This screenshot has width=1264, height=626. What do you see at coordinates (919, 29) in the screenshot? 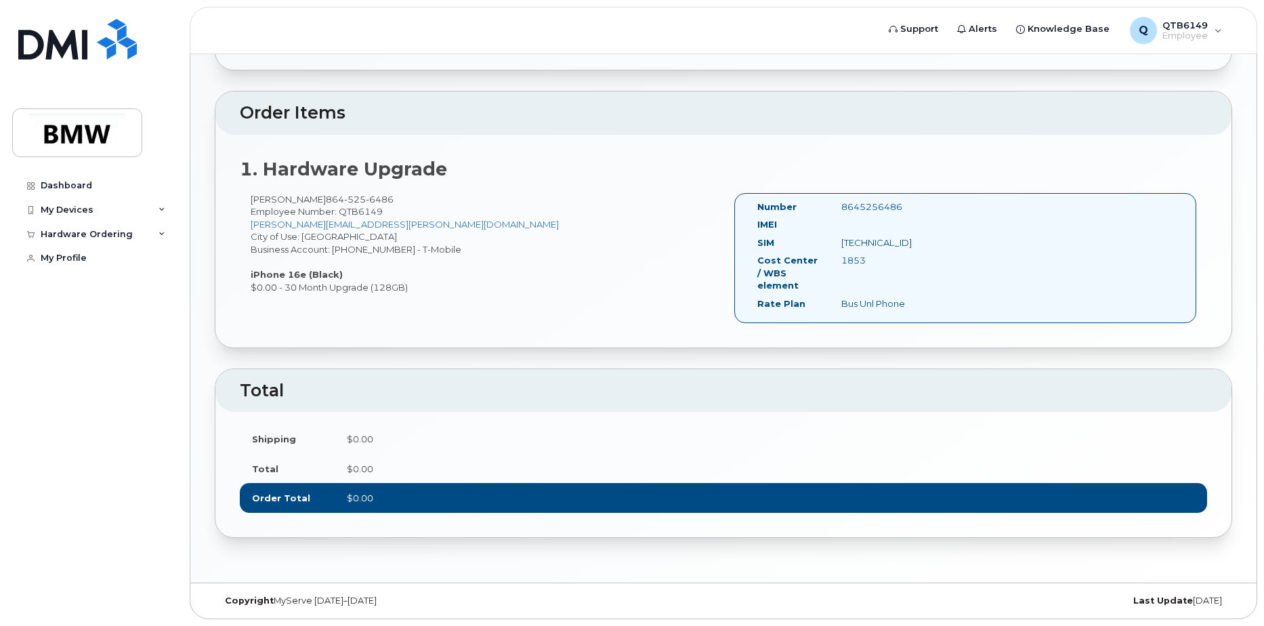
I see `span: Support` at bounding box center [919, 29].